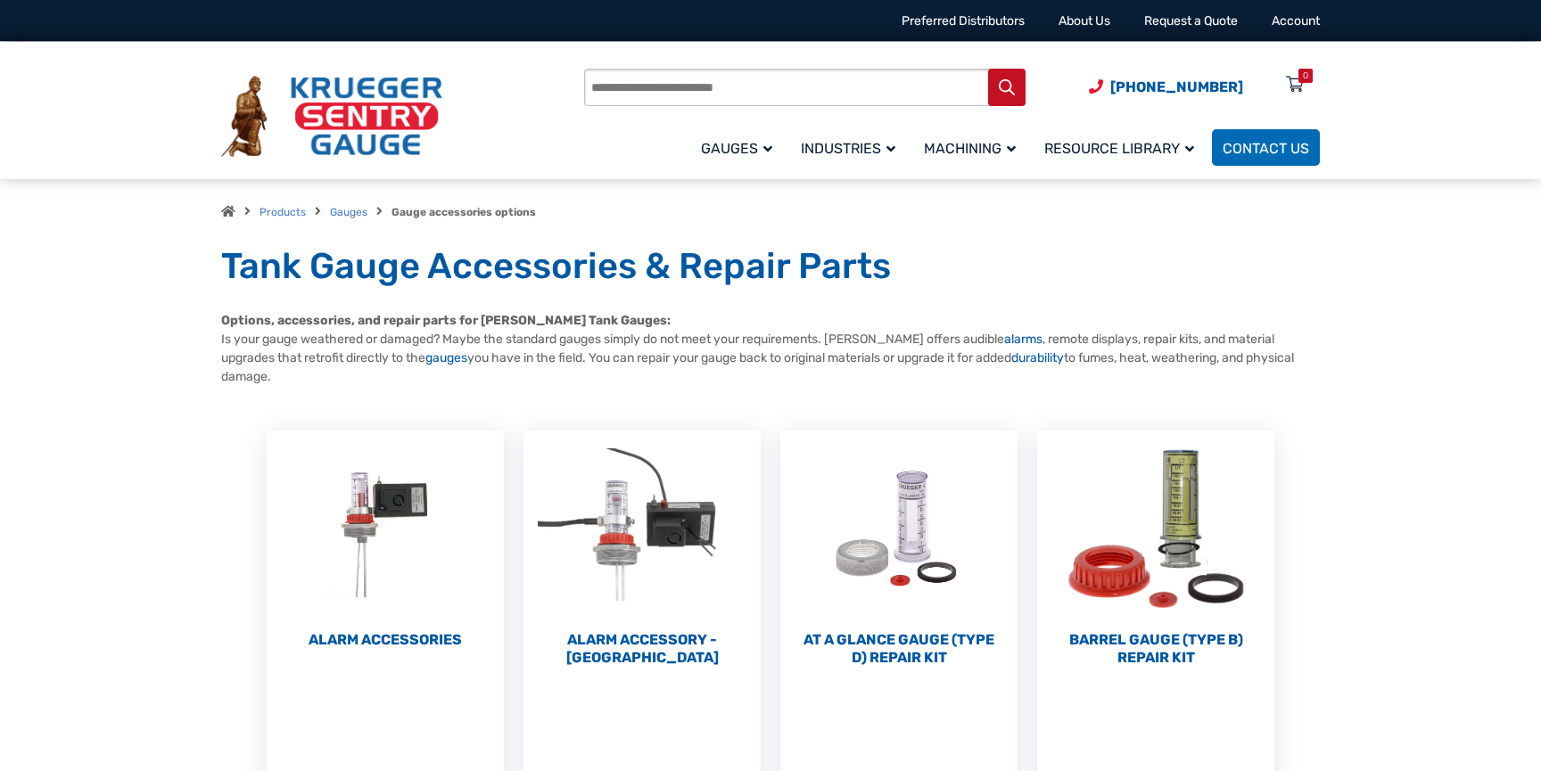 Image resolution: width=1541 pixels, height=771 pixels. I want to click on img: Barrel Gauge (Type B) Repair Kit, so click(1156, 529).